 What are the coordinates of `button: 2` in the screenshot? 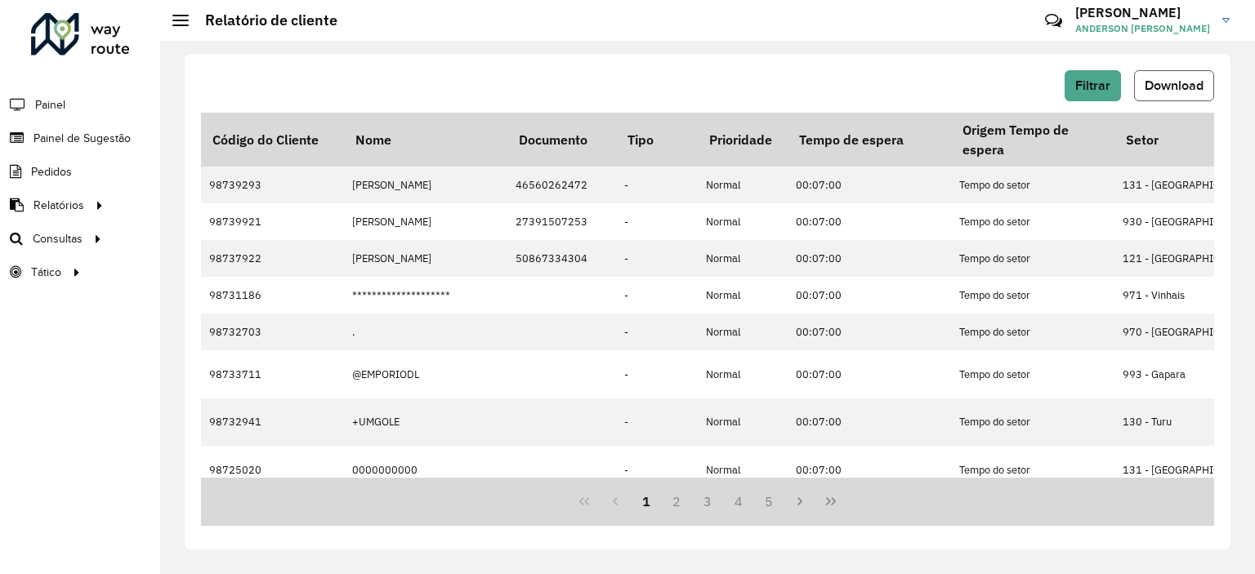 It's located at (676, 502).